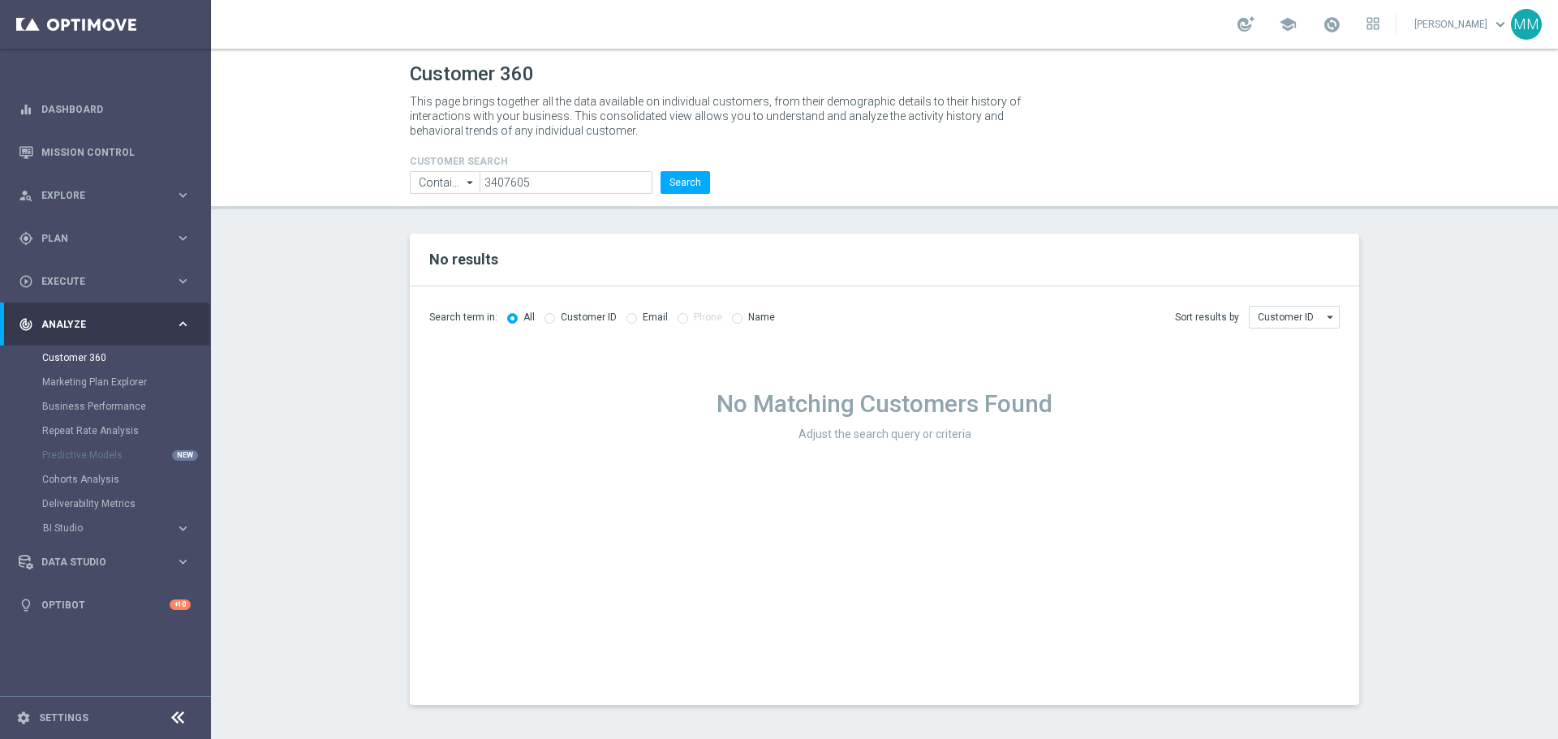  I want to click on div: Execute, so click(97, 282).